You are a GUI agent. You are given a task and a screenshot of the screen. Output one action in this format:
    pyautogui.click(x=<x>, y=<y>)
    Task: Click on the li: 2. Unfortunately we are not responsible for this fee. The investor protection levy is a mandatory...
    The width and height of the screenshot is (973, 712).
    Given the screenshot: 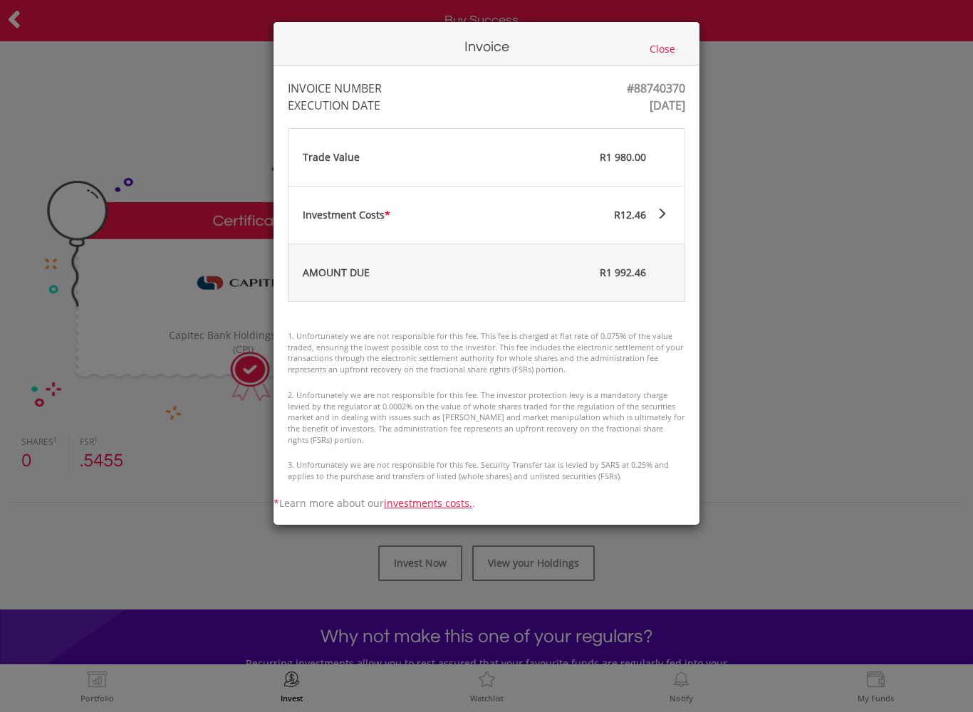 What is the action you would take?
    pyautogui.click(x=487, y=417)
    